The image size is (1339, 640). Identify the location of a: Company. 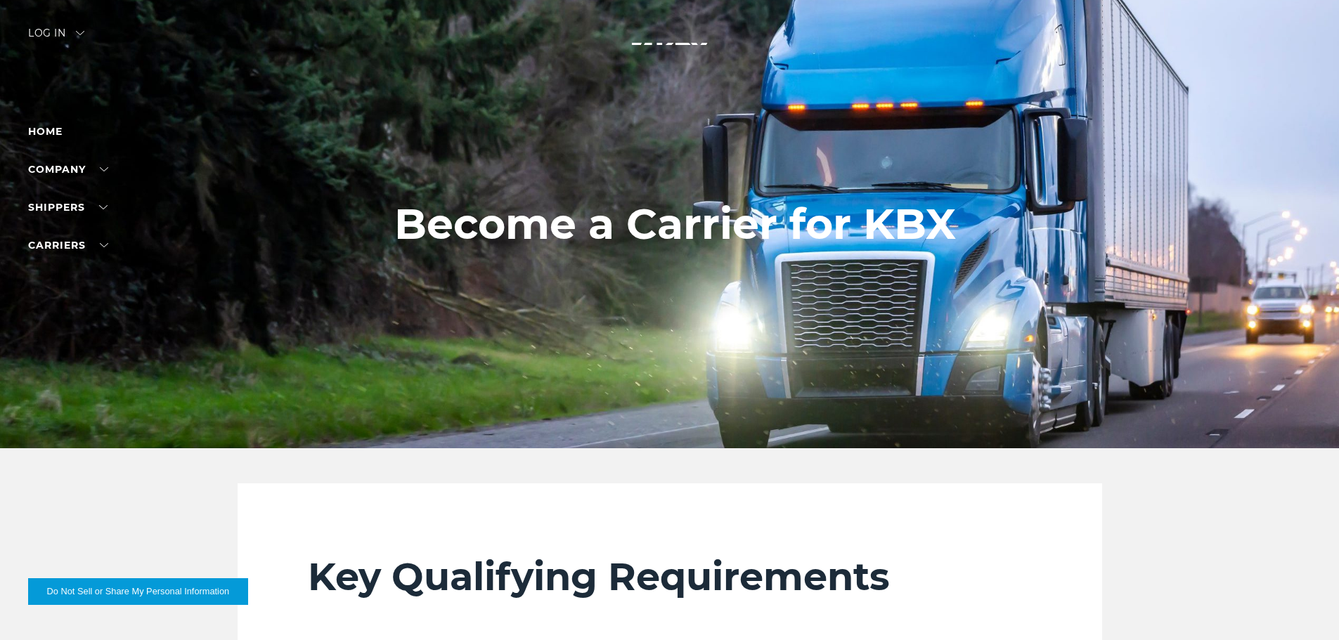
(68, 169).